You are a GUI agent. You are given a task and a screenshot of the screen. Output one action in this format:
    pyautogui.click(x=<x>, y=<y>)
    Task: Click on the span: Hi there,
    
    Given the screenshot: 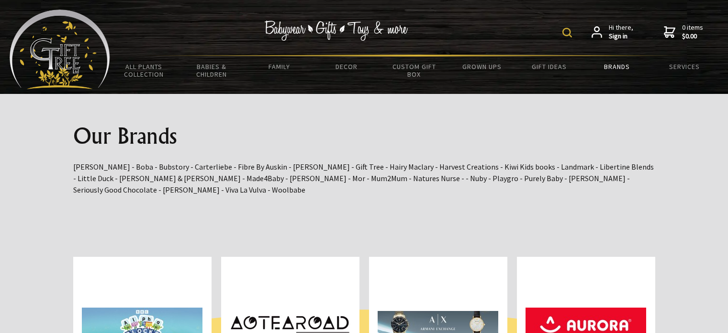 What is the action you would take?
    pyautogui.click(x=621, y=32)
    